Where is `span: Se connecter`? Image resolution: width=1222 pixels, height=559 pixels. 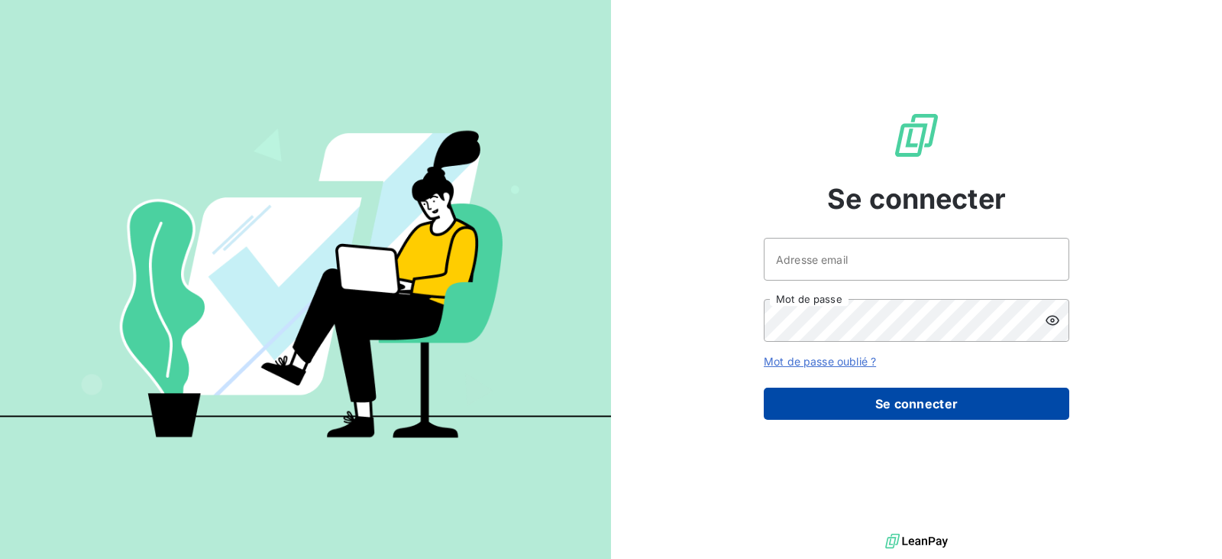
span: Se connecter is located at coordinates (917, 199).